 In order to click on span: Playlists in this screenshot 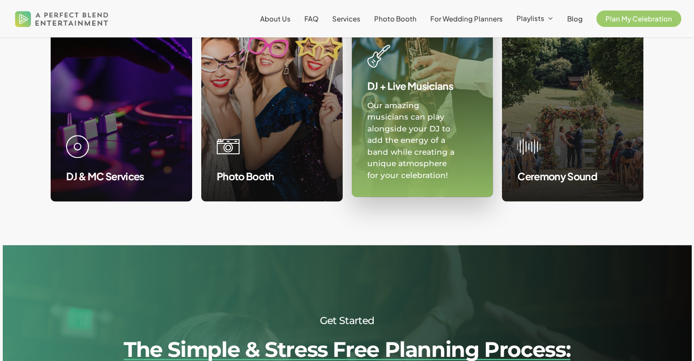, I will do `click(531, 18)`.